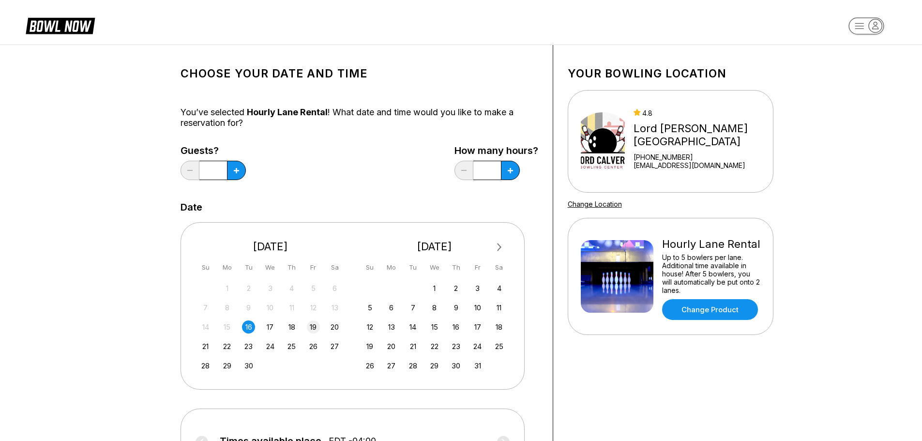  What do you see at coordinates (227, 365) in the screenshot?
I see `div: Choose Monday, September 29th, 2025` at bounding box center [227, 365].